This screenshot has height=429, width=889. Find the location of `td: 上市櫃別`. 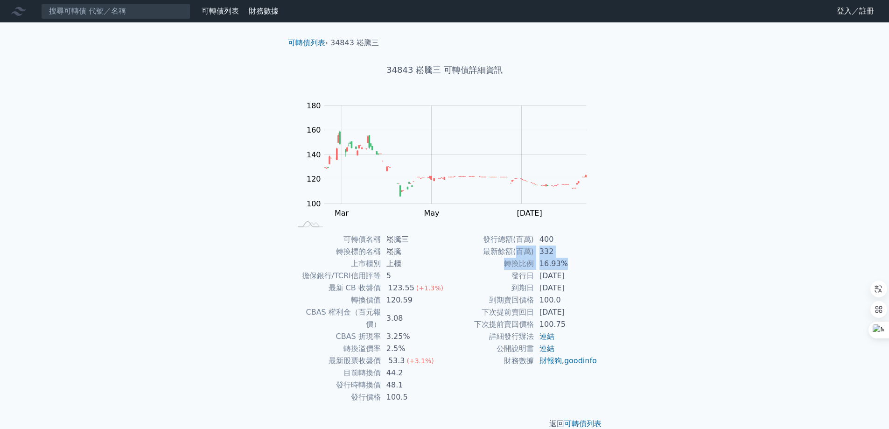

td: 上市櫃別 is located at coordinates (336, 264).